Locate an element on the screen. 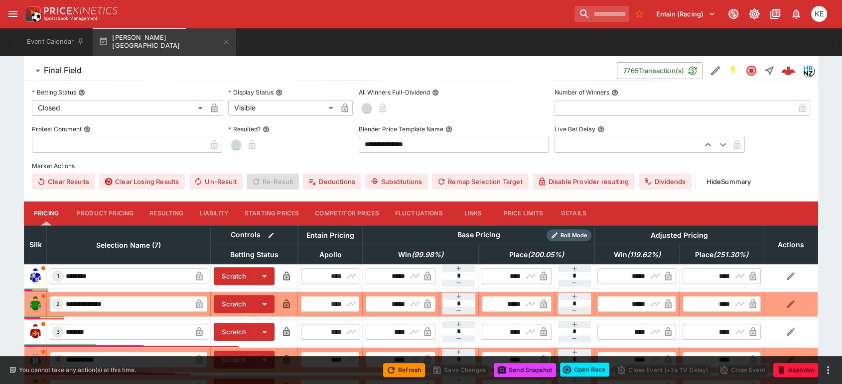 This screenshot has height=384, width=842. button: Product Pricing is located at coordinates (105, 214).